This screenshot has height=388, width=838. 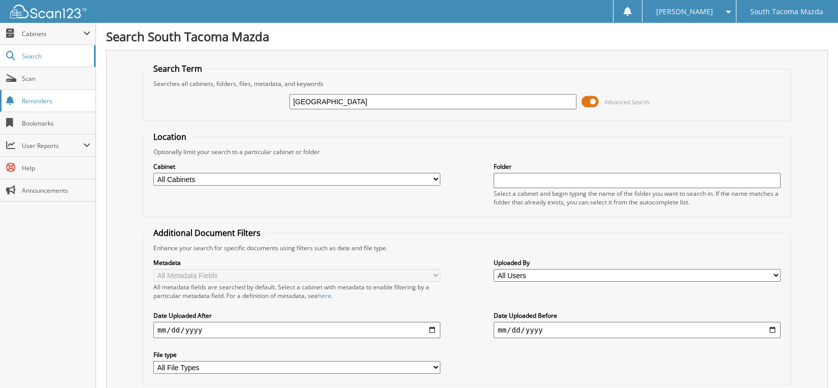 I want to click on img: scan123-logo-white.svg, so click(x=48, y=11).